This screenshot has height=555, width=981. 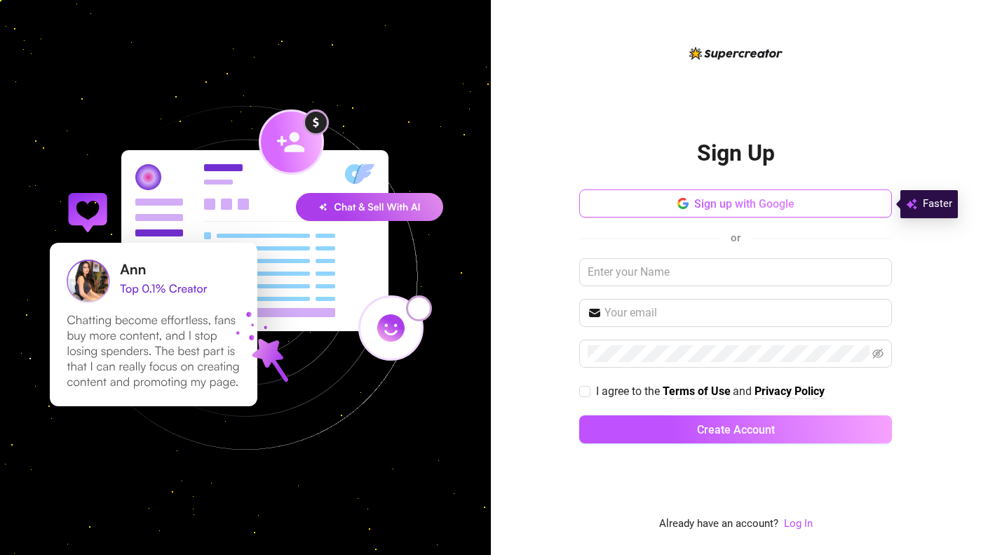 I want to click on button: Sign up with Google, so click(x=736, y=203).